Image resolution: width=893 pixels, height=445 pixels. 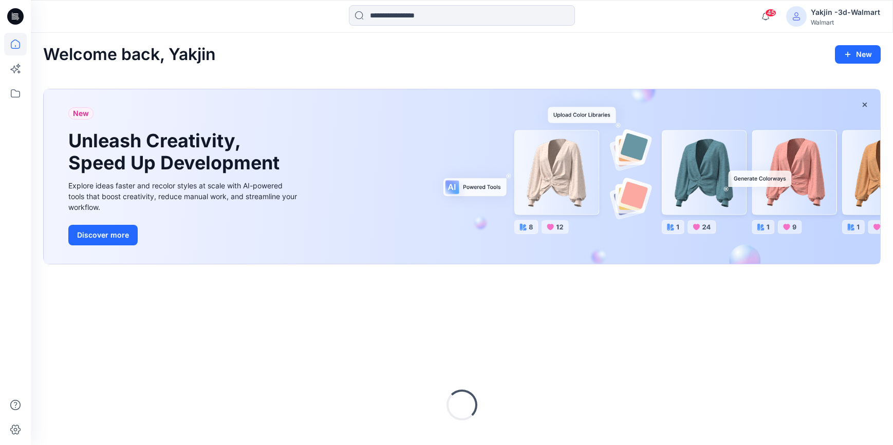 I want to click on span: New, so click(x=81, y=114).